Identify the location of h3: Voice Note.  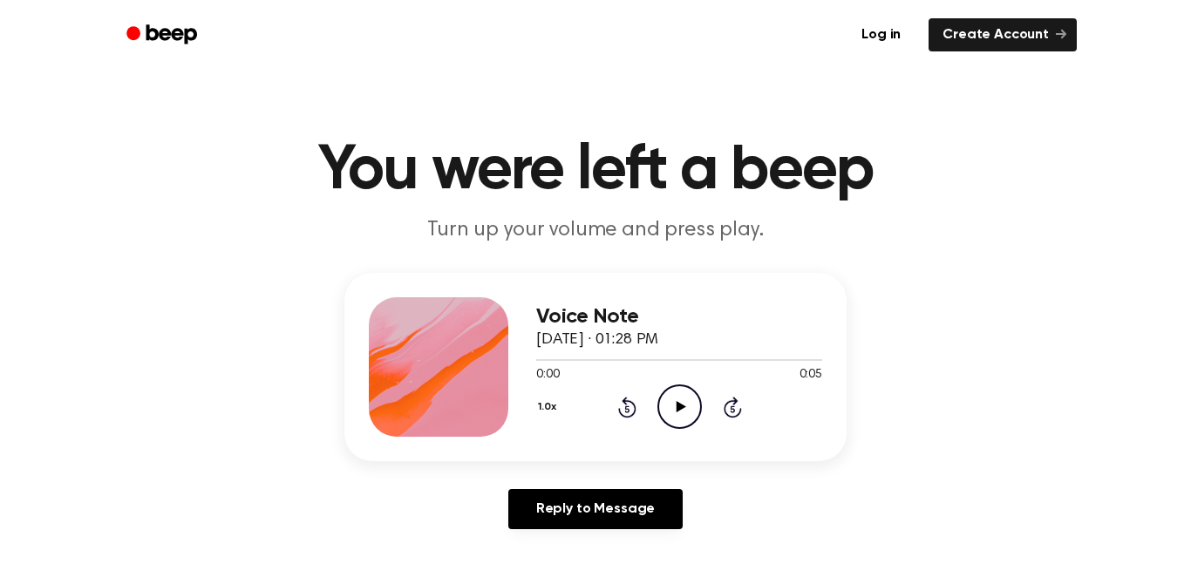
(679, 317).